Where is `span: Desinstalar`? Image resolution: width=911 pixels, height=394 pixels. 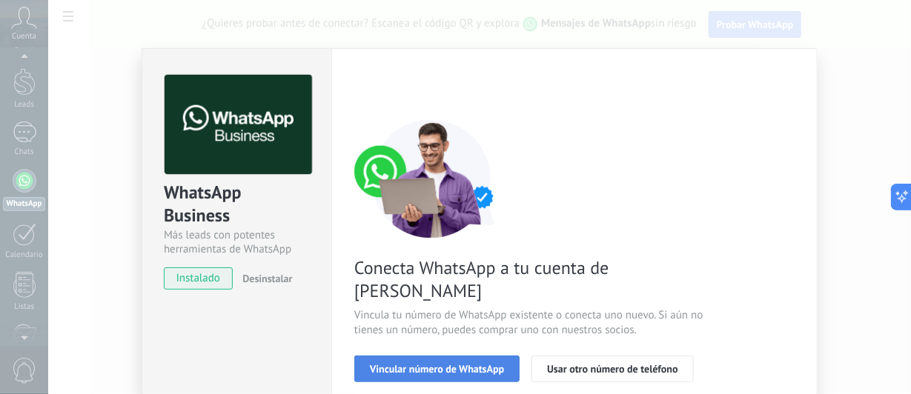
span: Desinstalar is located at coordinates (267, 279).